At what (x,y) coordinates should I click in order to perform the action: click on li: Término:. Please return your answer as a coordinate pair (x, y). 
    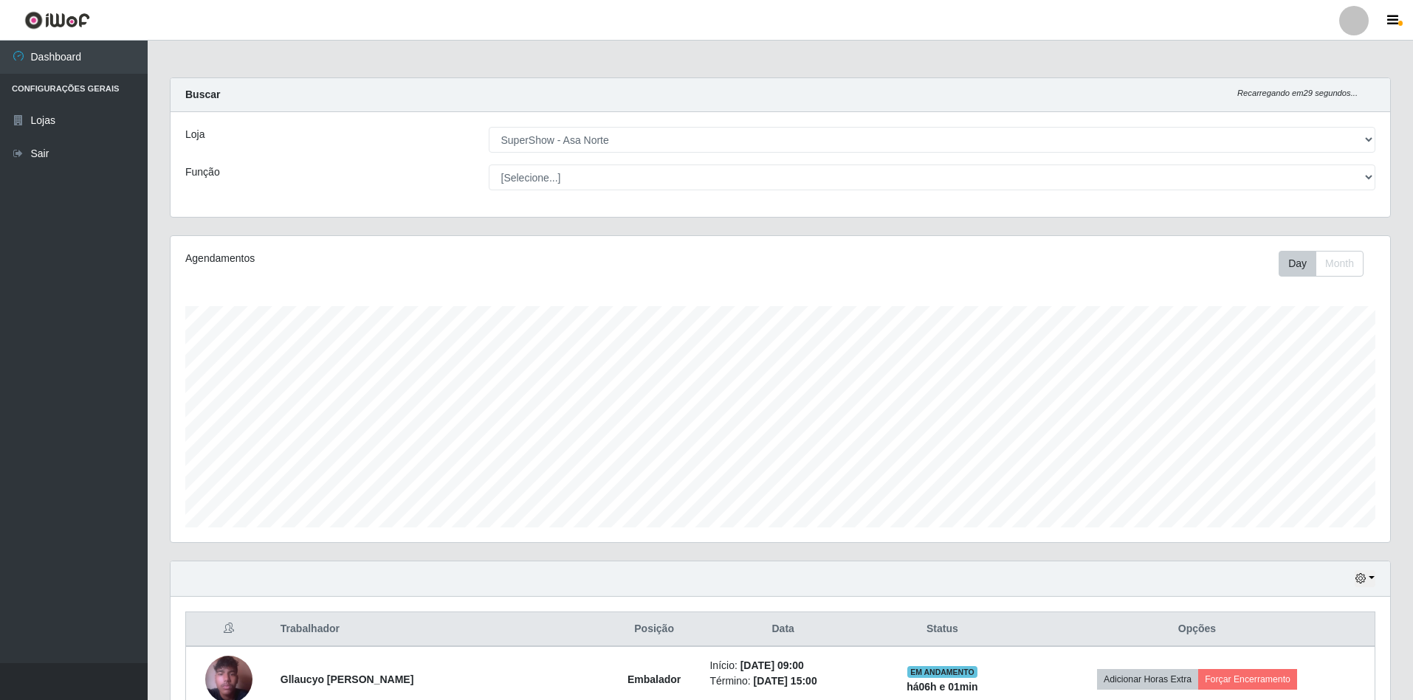
    Looking at the image, I should click on (782, 681).